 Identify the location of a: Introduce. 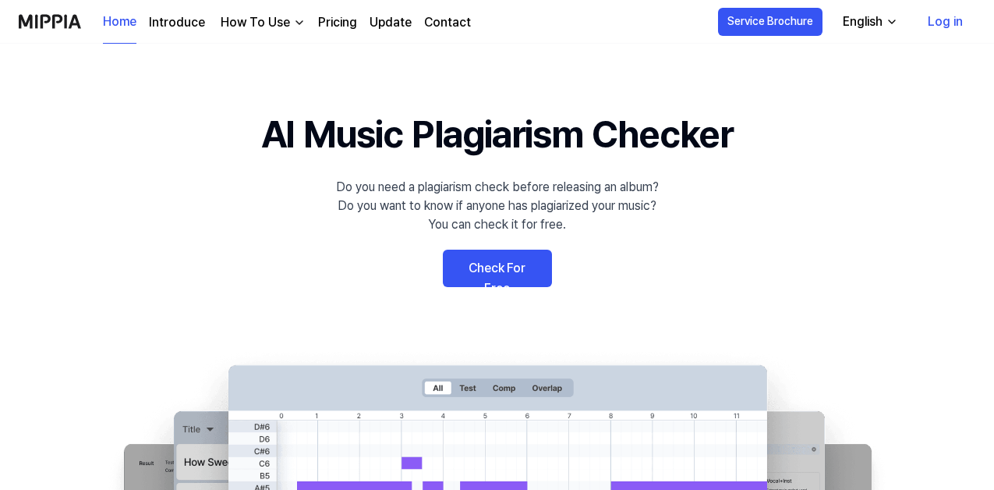
(177, 23).